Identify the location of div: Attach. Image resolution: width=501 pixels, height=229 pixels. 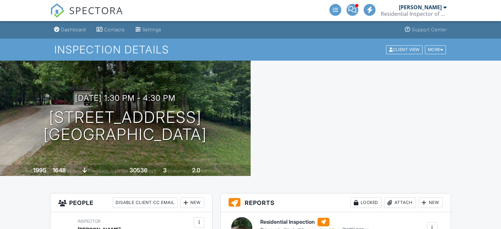
(400, 203).